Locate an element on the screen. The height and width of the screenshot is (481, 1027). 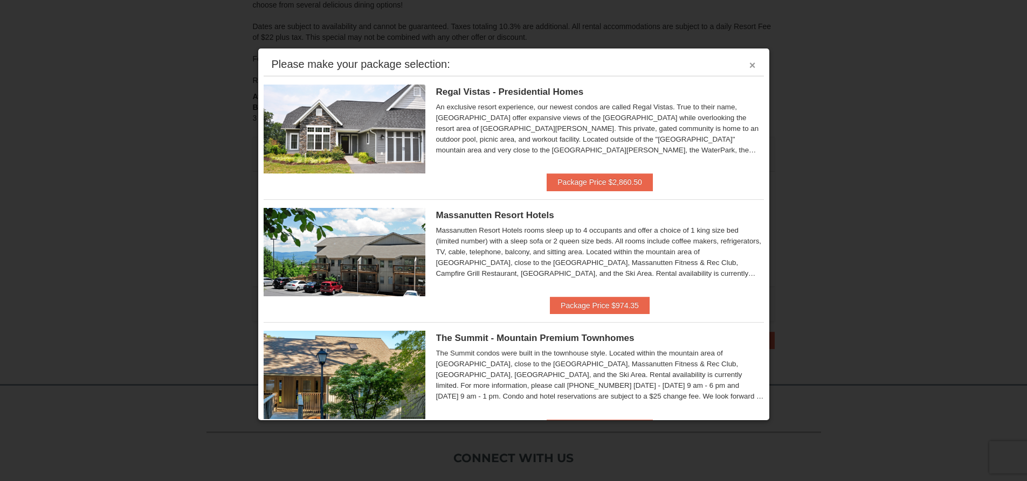
span: Regal Vistas - Presidential Homes is located at coordinates (510, 92).